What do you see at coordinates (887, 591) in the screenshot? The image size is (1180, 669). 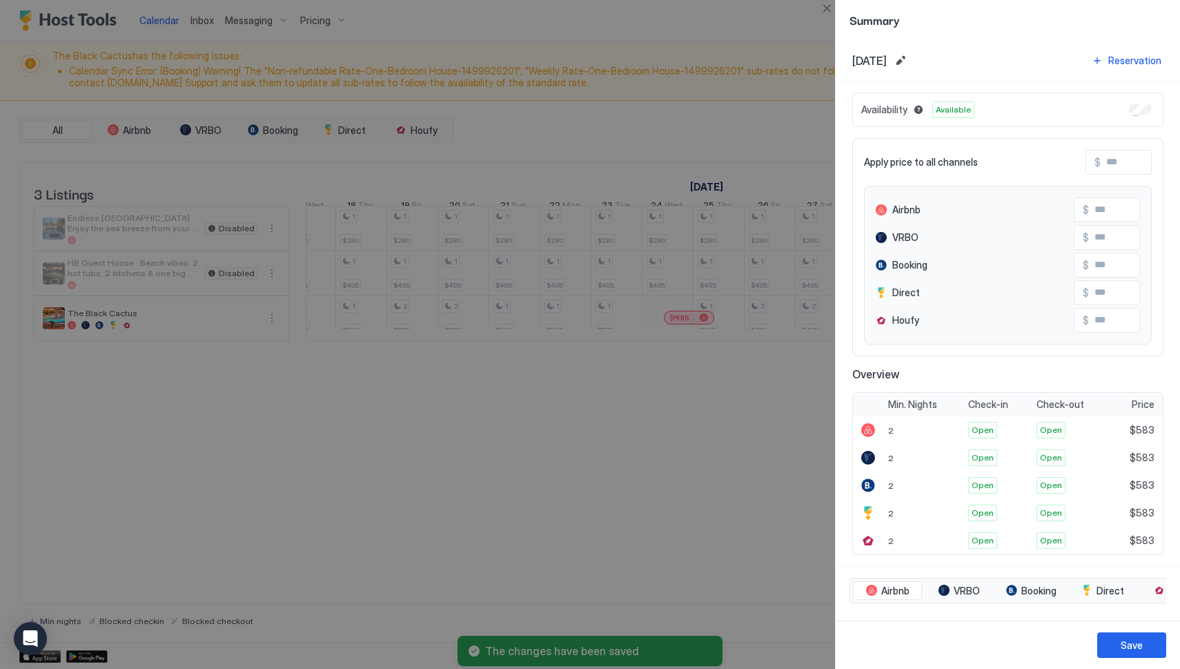 I see `button: Airbnb` at bounding box center [887, 591].